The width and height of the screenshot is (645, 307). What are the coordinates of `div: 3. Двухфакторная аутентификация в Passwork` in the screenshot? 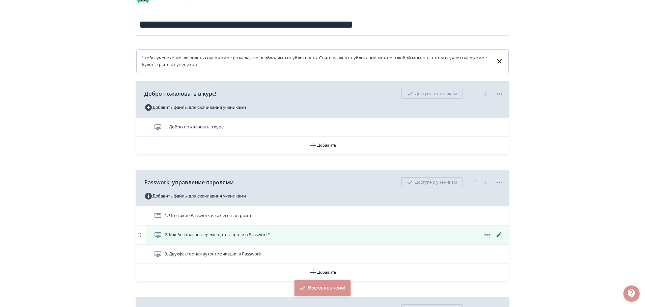 It's located at (323, 254).